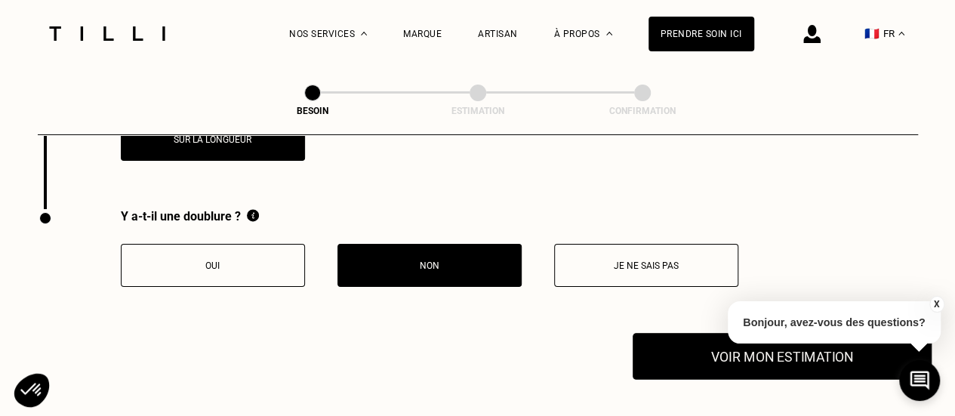  Describe the element at coordinates (429, 265) in the screenshot. I see `button: Non` at that location.